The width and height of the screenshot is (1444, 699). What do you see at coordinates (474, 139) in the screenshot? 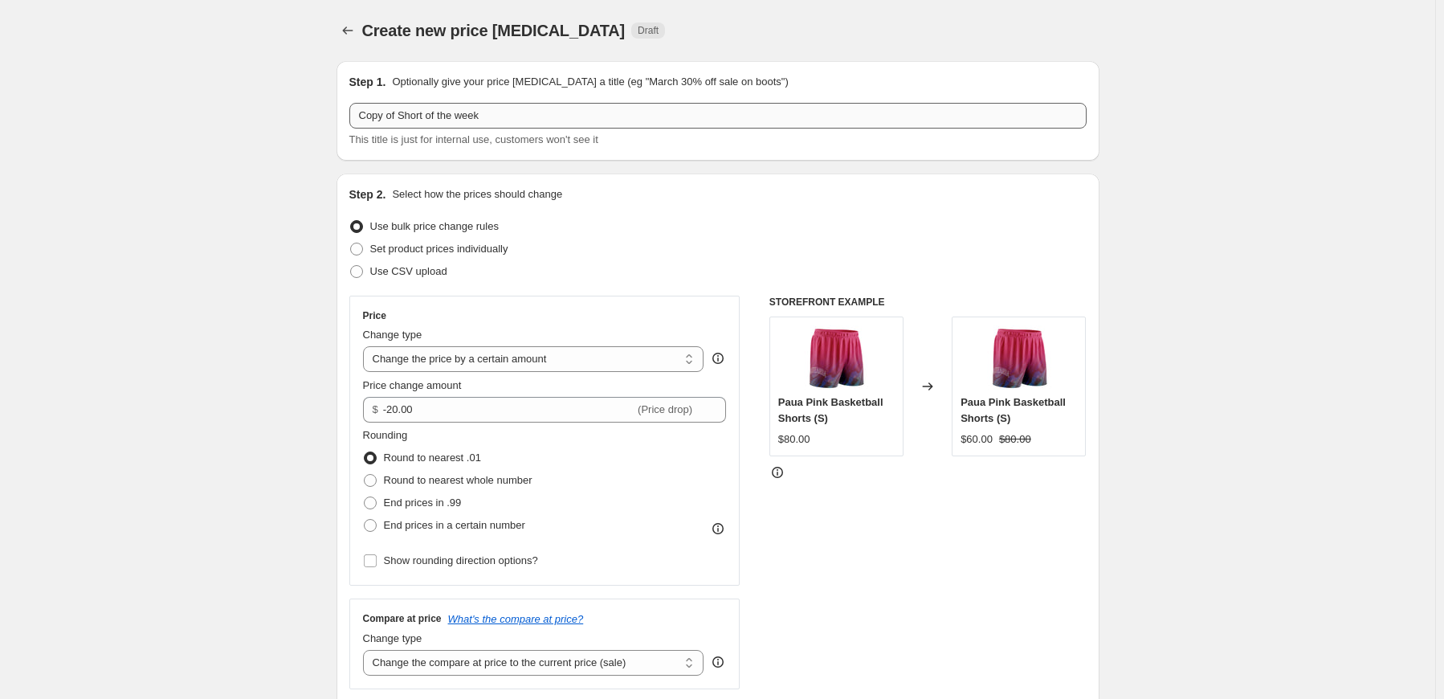
I see `span: This title is just for internal use, customers won't see it` at bounding box center [474, 139].